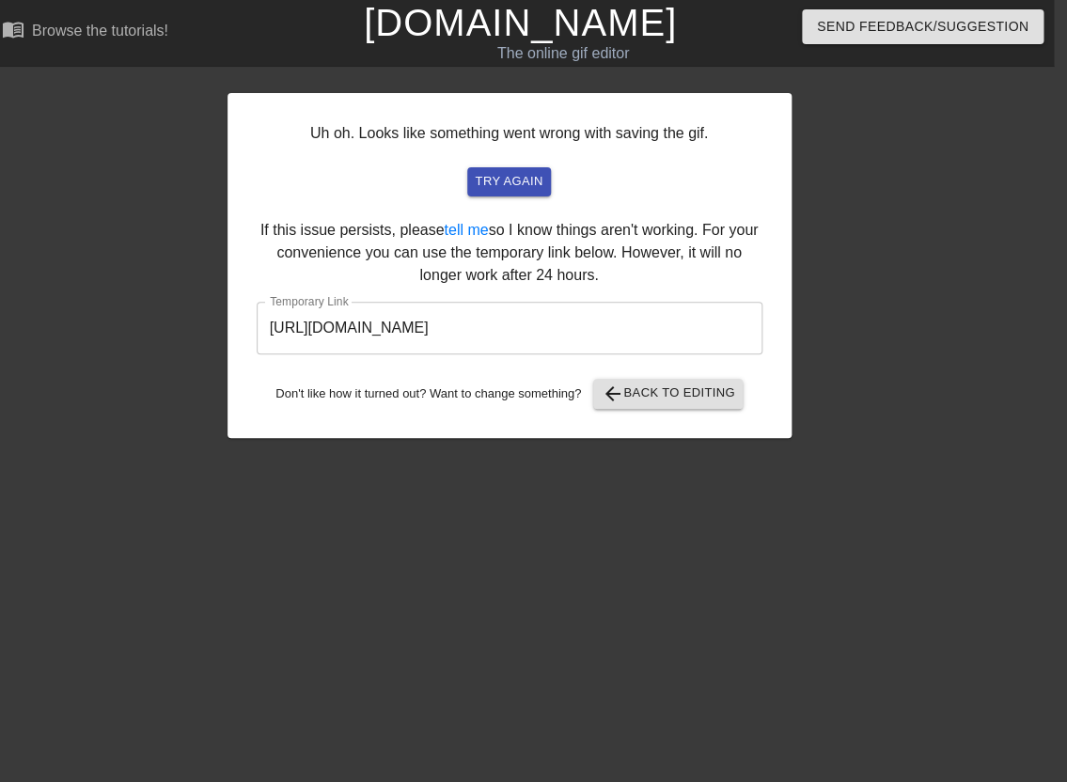  I want to click on div: Browse the tutorials!, so click(100, 30).